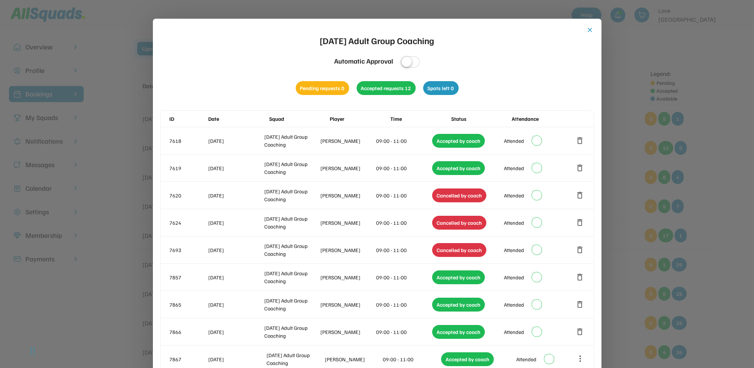 The image size is (754, 368). I want to click on div: Automatic Approval, so click(364, 61).